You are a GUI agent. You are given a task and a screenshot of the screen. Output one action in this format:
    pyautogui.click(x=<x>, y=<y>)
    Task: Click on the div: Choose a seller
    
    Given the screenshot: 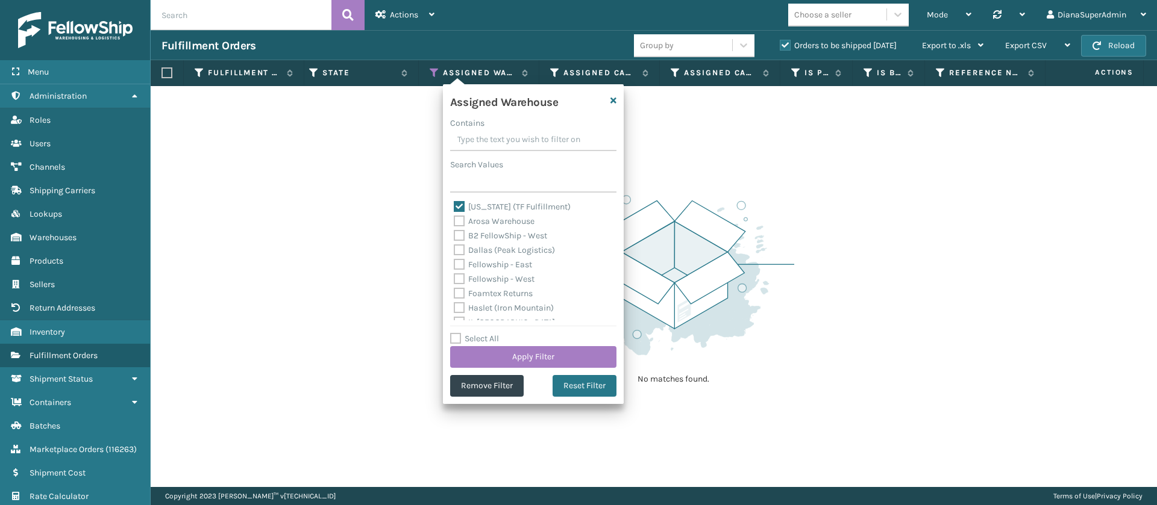 What is the action you would take?
    pyautogui.click(x=822, y=14)
    